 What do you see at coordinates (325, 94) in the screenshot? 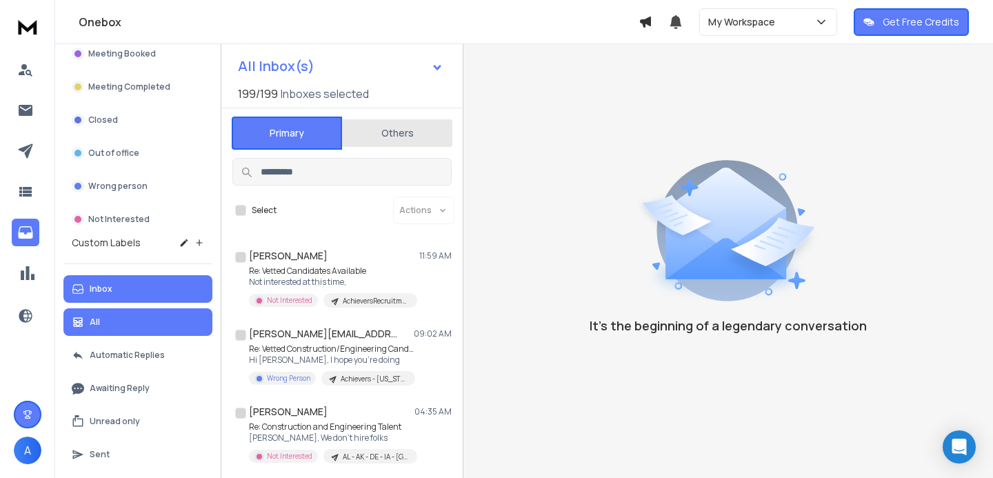
I see `h3: Inboxes selected` at bounding box center [325, 94].